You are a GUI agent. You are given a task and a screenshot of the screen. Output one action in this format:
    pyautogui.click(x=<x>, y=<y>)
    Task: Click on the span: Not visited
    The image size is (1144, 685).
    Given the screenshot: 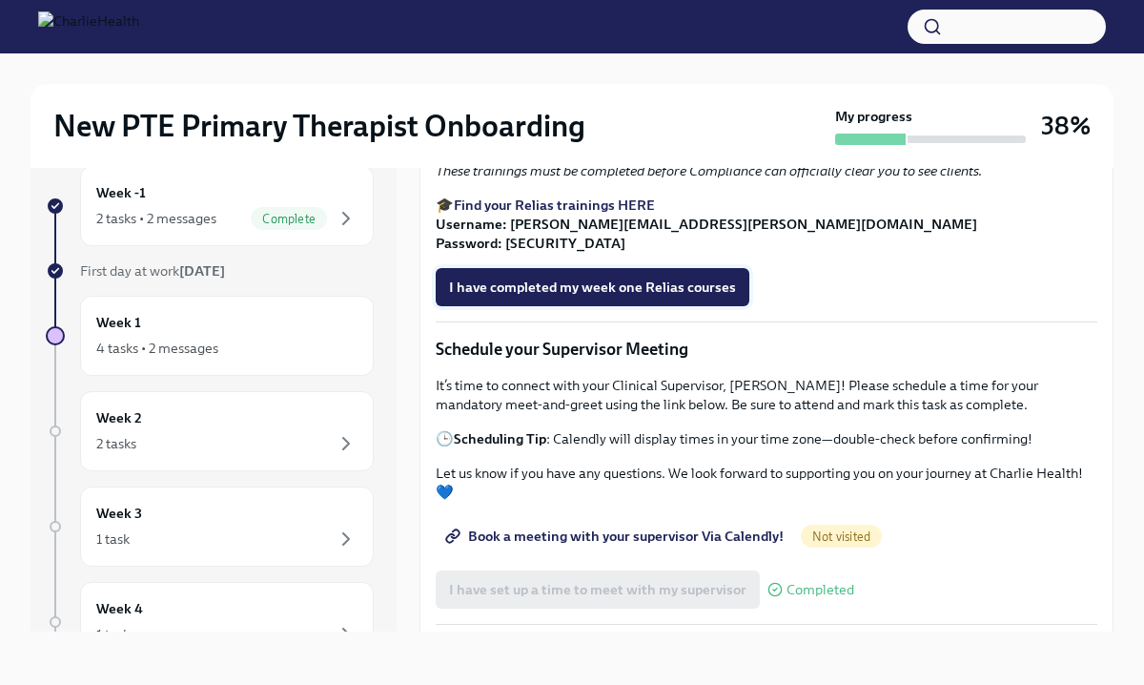 What is the action you would take?
    pyautogui.click(x=841, y=536)
    